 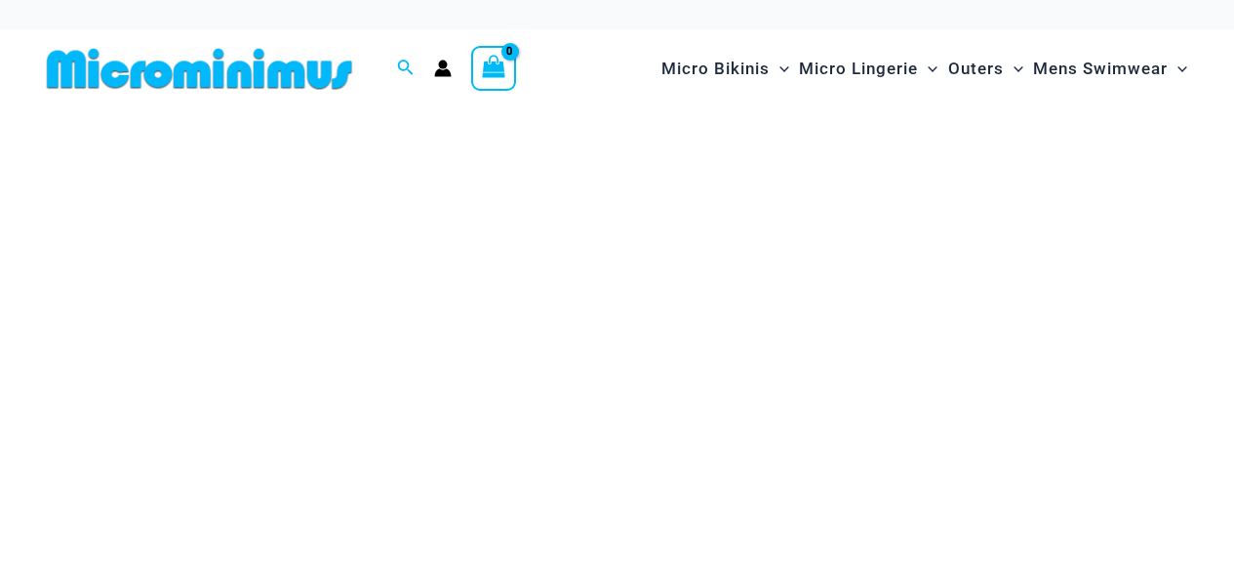 I want to click on a: Mens SwimwearMenu ToggleMenu Toggle, so click(x=1110, y=68).